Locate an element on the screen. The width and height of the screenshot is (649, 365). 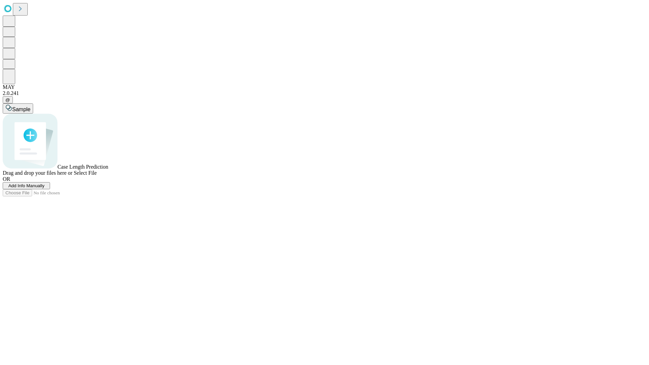
button: Sample is located at coordinates (18, 108).